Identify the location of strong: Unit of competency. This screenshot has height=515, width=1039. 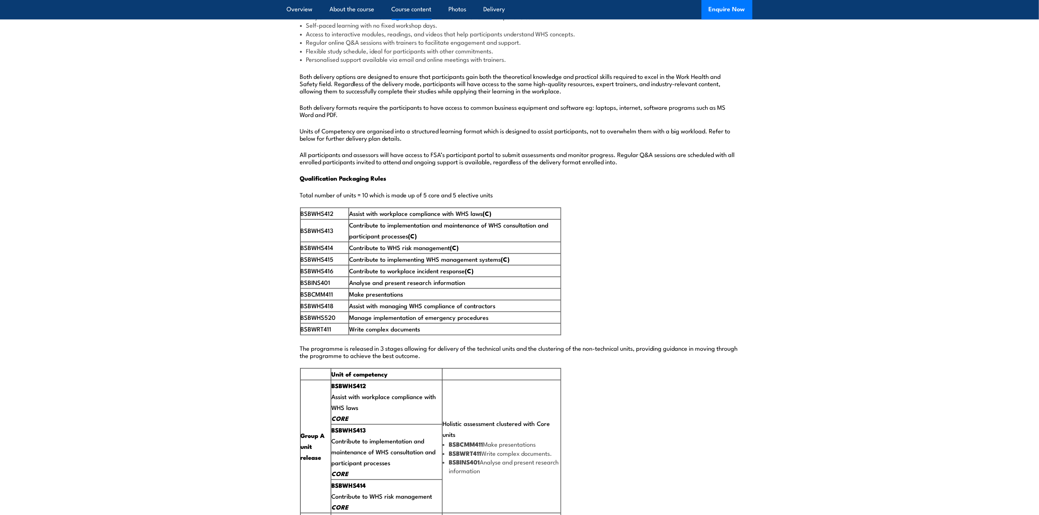
(359, 374).